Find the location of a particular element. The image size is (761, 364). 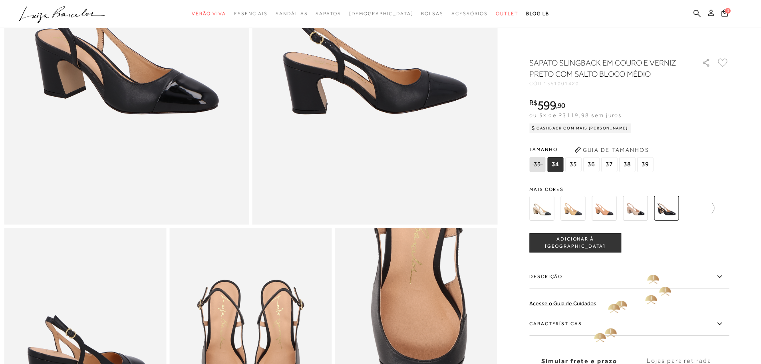

i: R$ is located at coordinates (533, 103).